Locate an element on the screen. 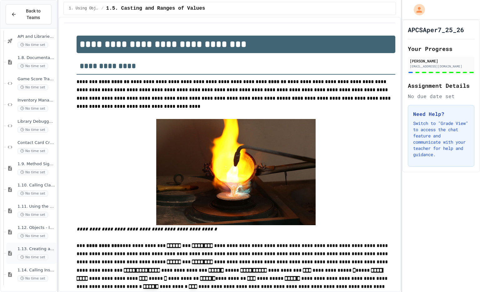  span: 1.5. Casting and Ranges of Values is located at coordinates (155, 8).